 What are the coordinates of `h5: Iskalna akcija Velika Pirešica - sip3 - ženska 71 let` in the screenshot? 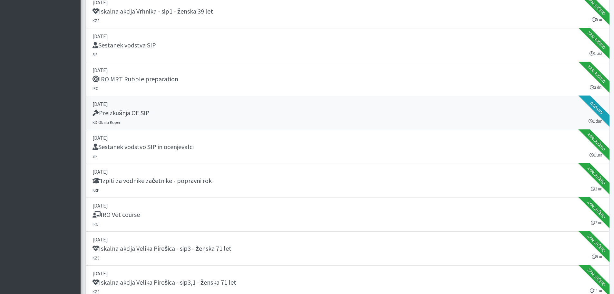 It's located at (162, 248).